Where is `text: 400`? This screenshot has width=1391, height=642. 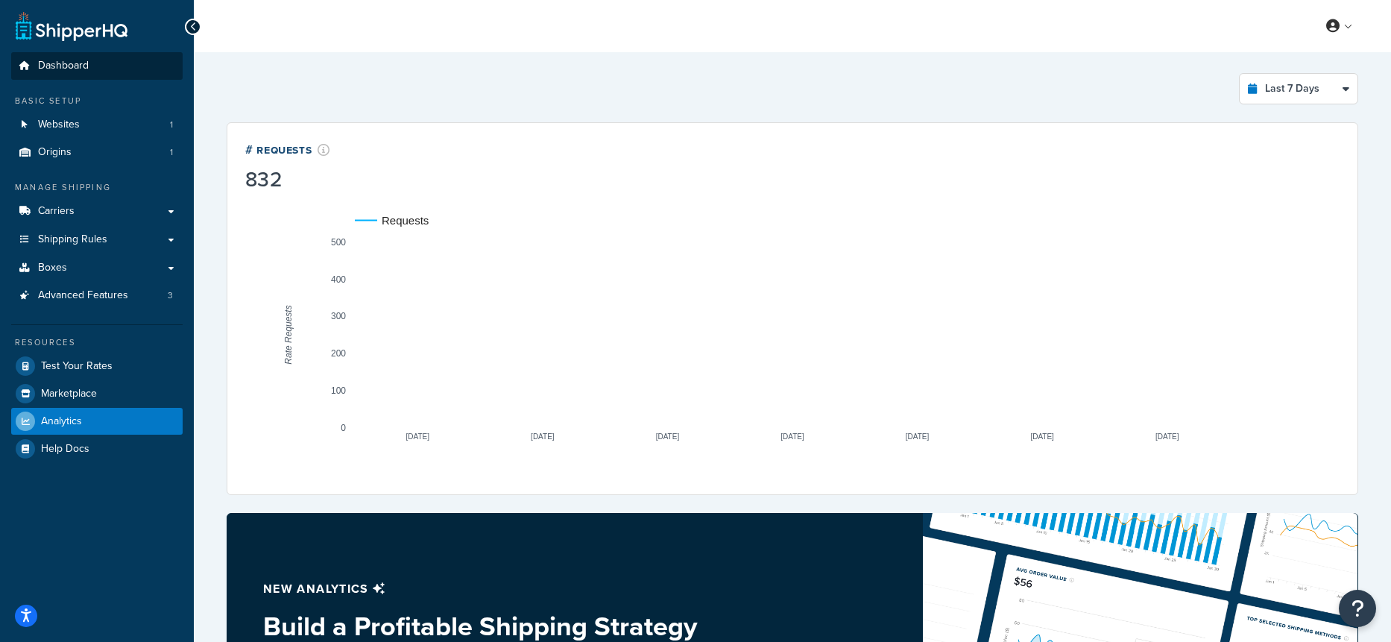
text: 400 is located at coordinates (338, 280).